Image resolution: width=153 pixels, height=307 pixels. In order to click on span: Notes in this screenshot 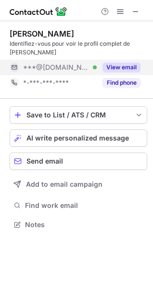, I will do `click(84, 225)`.